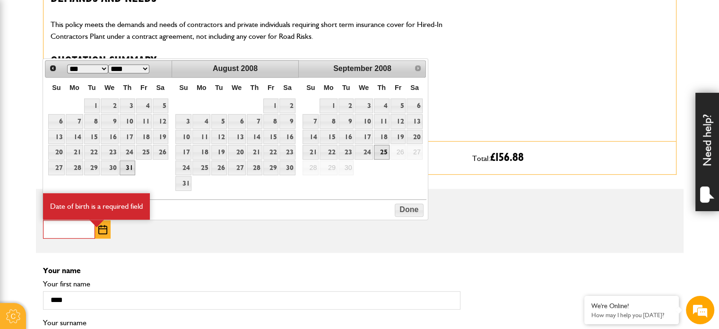  I want to click on textarea: Type your message and hit 'Enter', so click(92, 210).